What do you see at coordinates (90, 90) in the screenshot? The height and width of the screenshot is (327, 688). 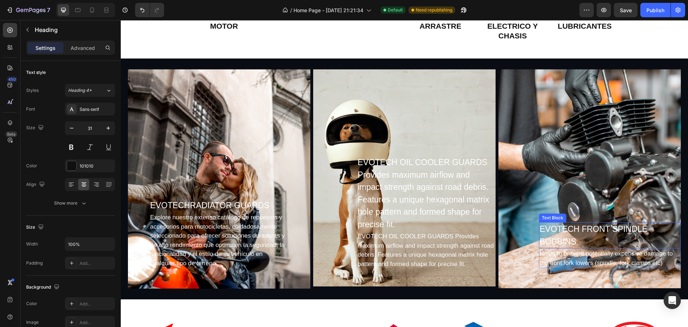 I see `button: Heading 4*` at bounding box center [90, 90].